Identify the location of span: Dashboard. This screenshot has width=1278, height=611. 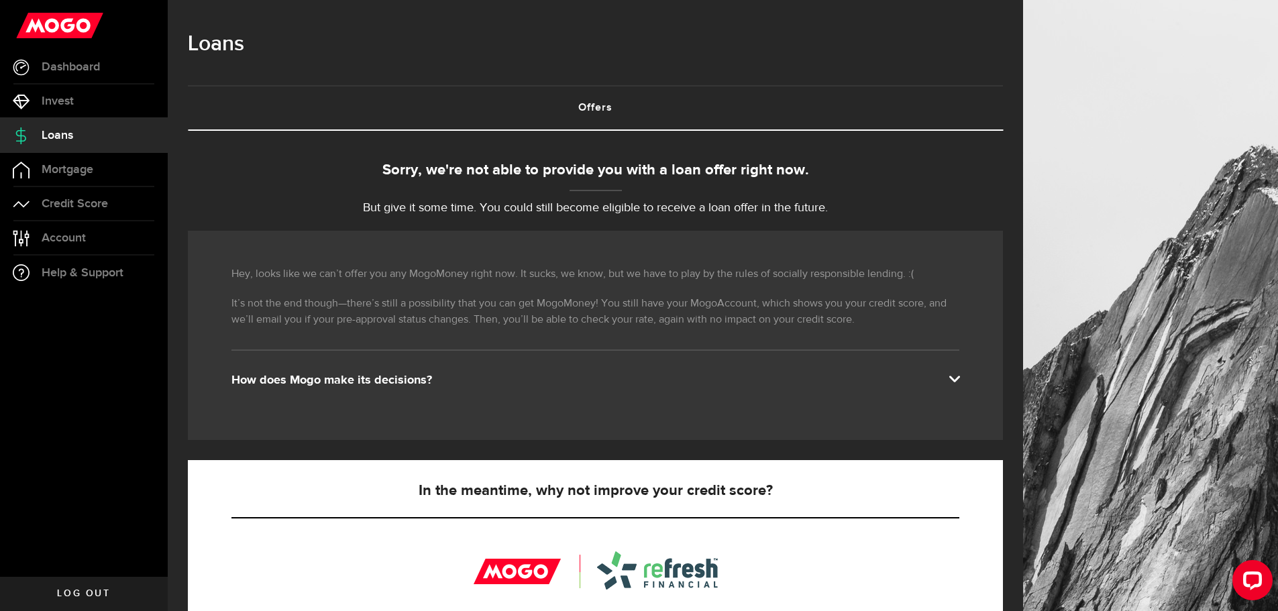
(70, 67).